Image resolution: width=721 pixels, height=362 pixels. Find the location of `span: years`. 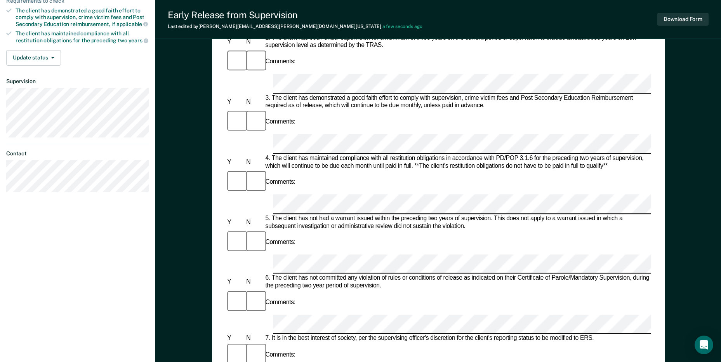

span: years is located at coordinates (138, 40).